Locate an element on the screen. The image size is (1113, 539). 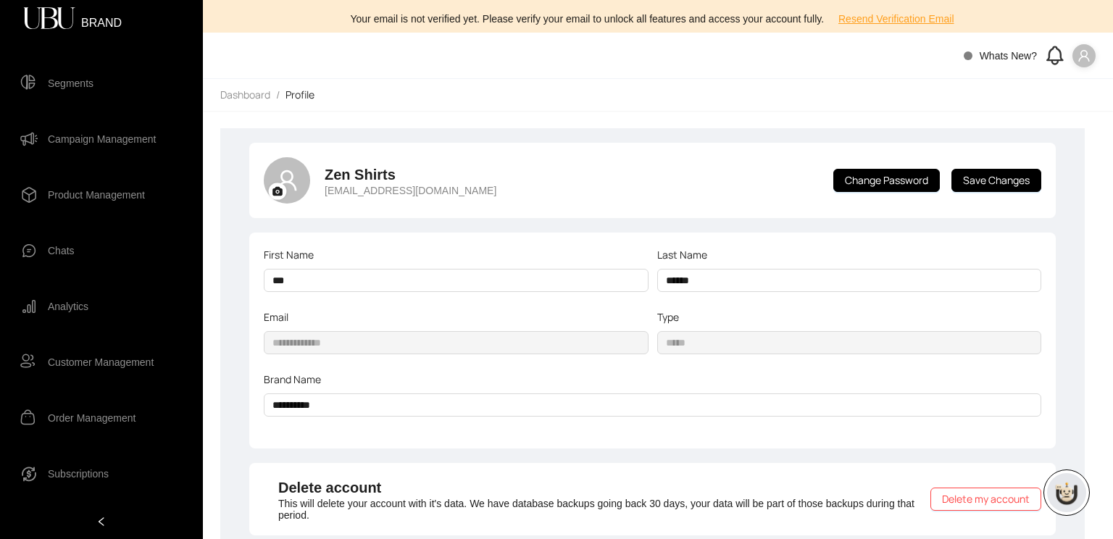
span: Resend Verification Email is located at coordinates (896, 19).